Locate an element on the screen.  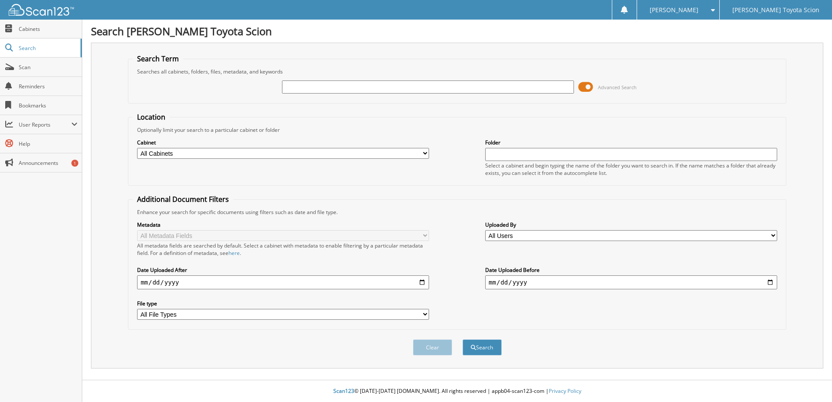
label: Uploaded By is located at coordinates (631, 224).